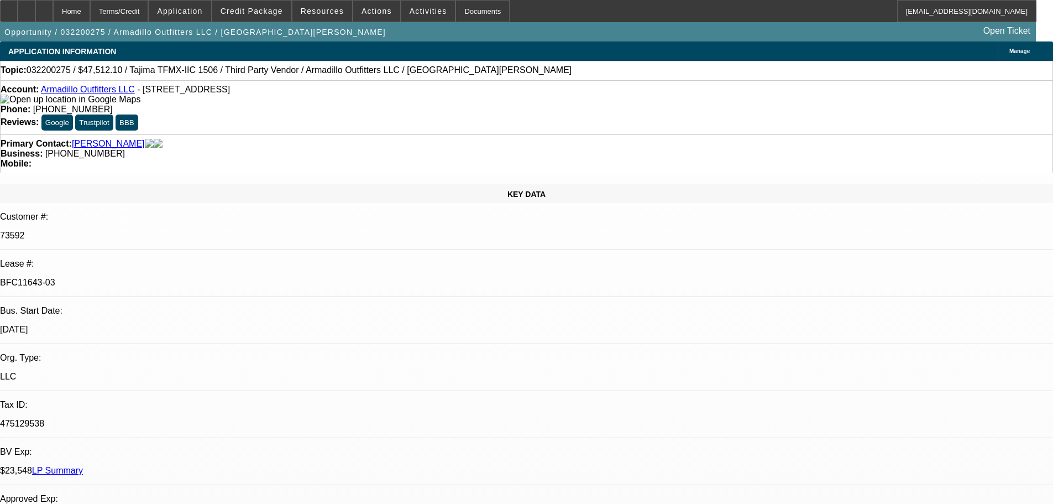 The height and width of the screenshot is (504, 1053). I want to click on strong: Mobile:, so click(16, 163).